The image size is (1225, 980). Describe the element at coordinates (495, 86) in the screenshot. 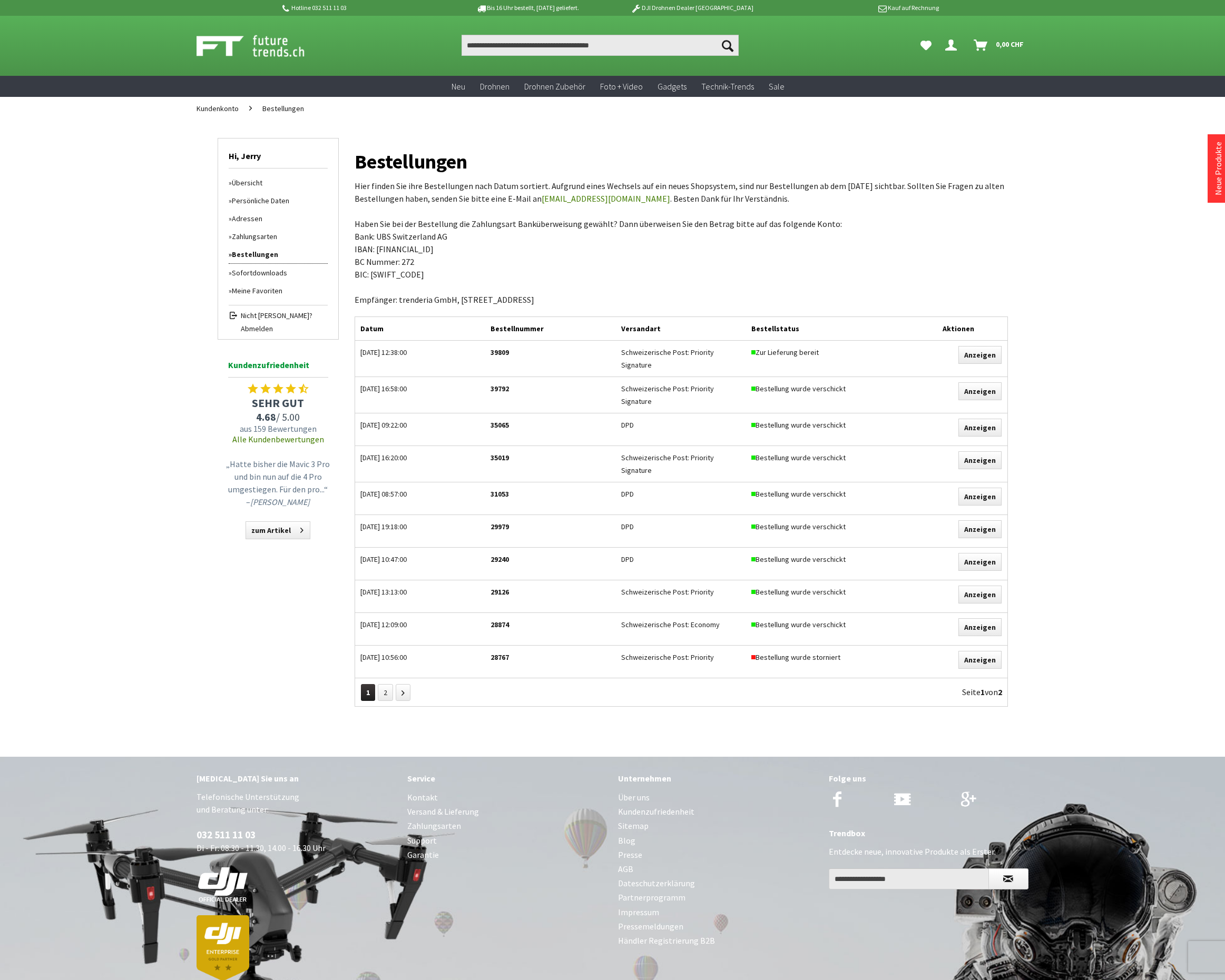

I see `a: Drohnen` at that location.